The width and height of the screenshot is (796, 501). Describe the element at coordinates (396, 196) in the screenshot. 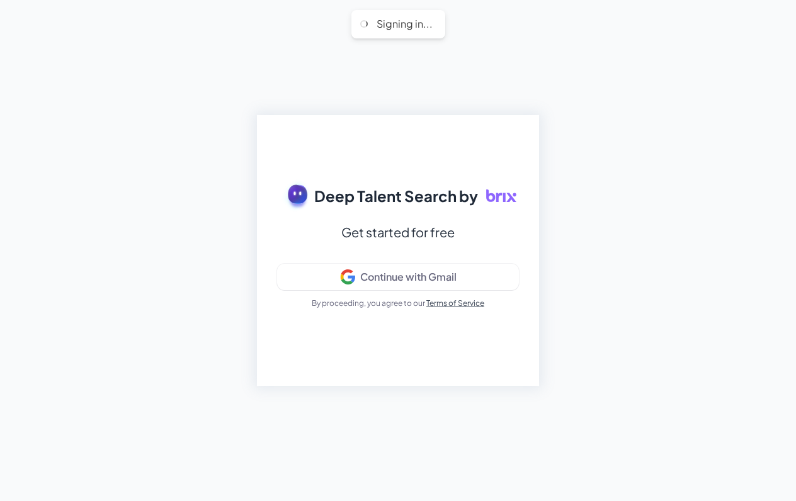

I see `span: Deep Talent Search by` at that location.